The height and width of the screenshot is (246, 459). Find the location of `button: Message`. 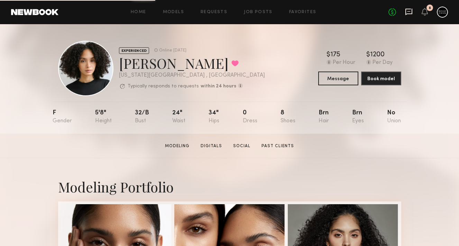

button: Message is located at coordinates (338, 78).